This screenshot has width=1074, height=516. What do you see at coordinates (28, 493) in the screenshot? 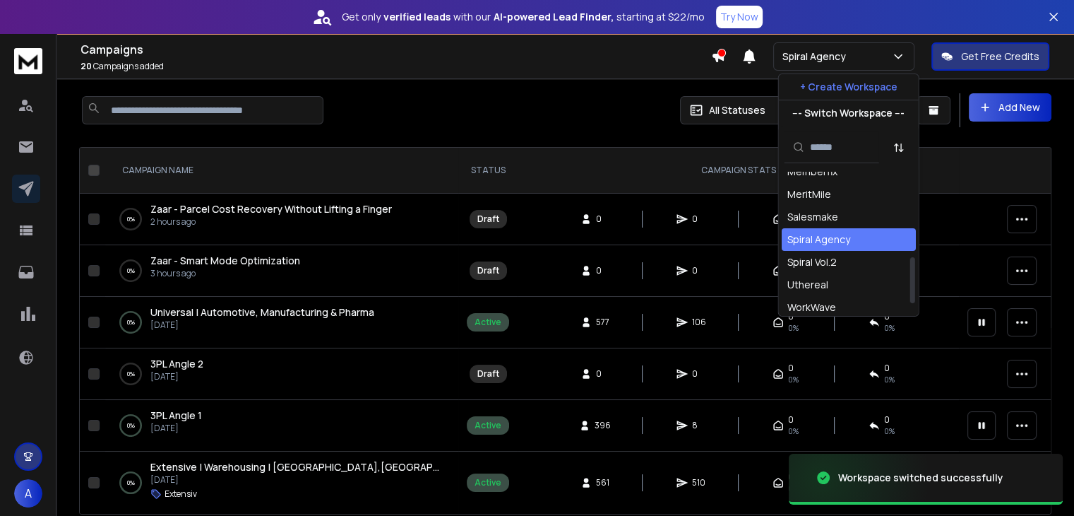
I see `span: A` at bounding box center [28, 493].